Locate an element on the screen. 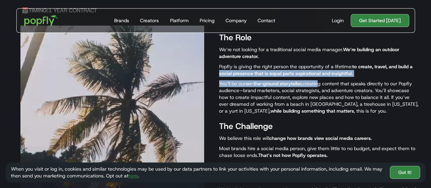 The height and width of the screenshot is (188, 431). strong: The Role is located at coordinates (235, 37).